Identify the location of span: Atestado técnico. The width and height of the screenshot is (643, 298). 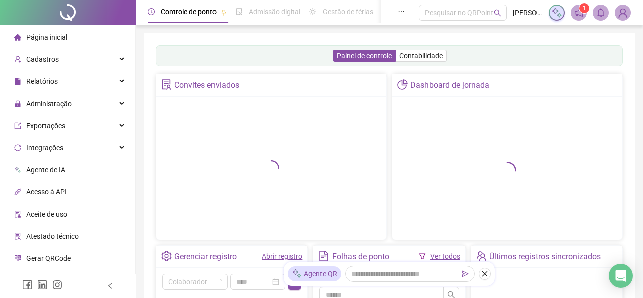
(52, 236).